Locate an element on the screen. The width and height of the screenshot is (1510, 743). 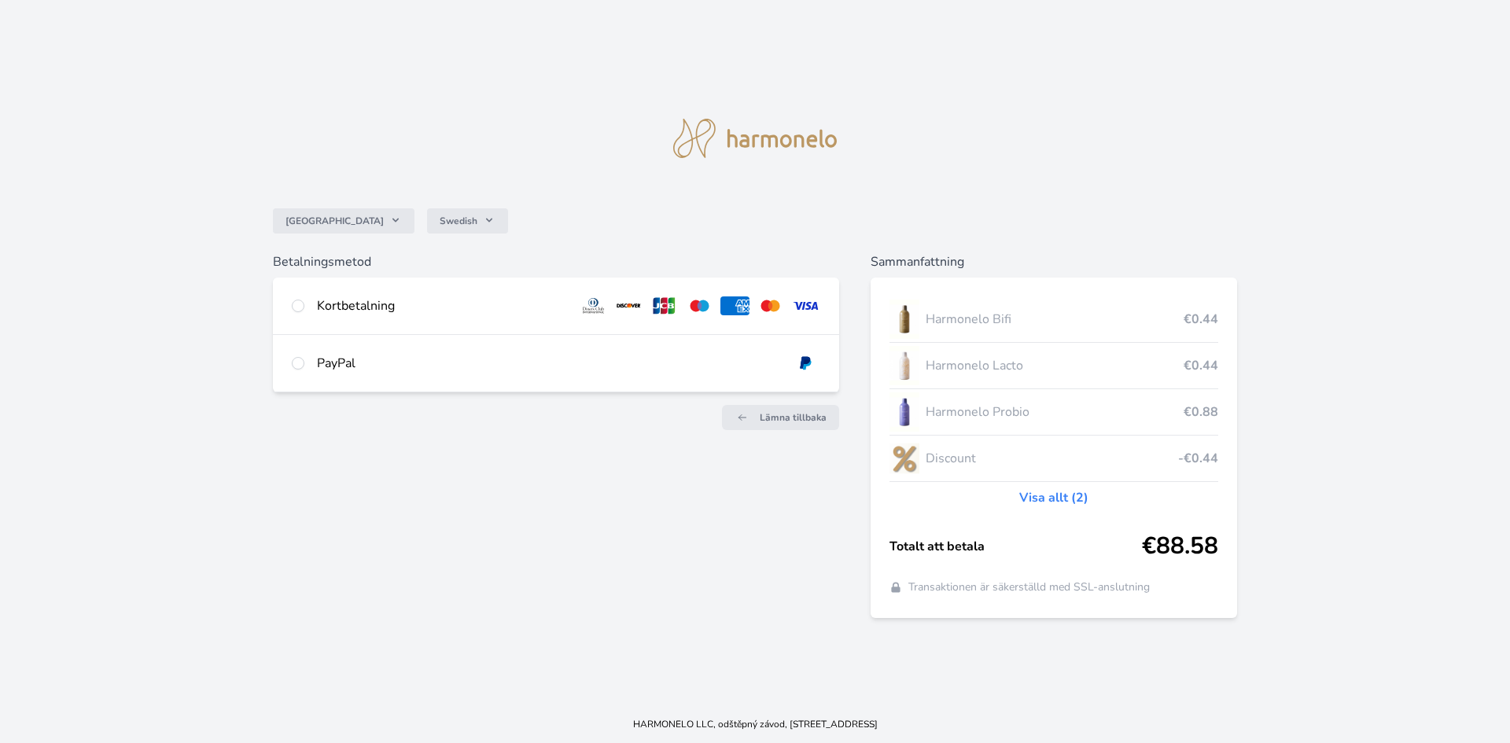
img: CLEAN_LACTO_se_stinem_x-hi-lo.jpg is located at coordinates (905, 366).